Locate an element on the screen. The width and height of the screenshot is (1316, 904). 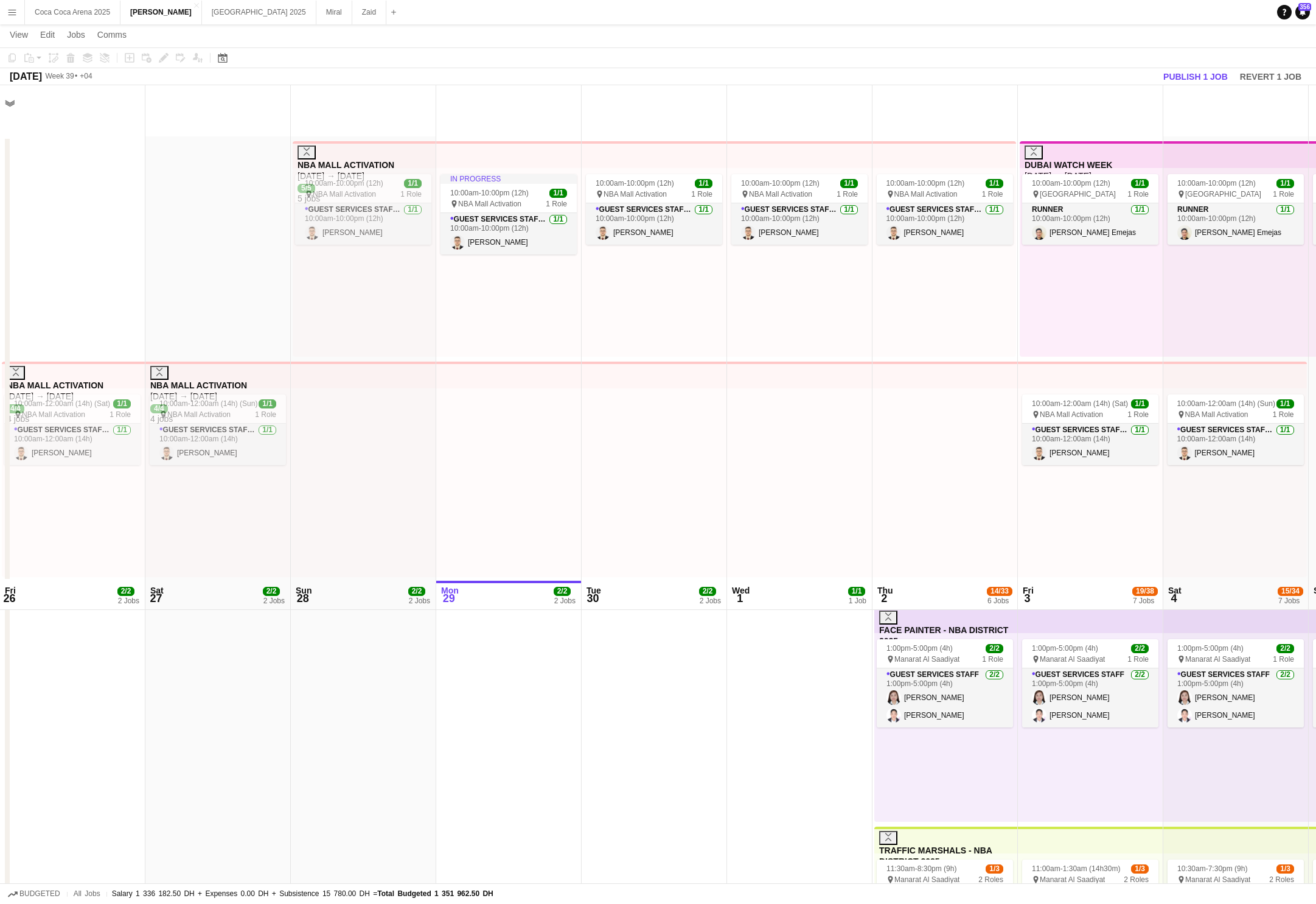
a: Edit is located at coordinates (47, 35).